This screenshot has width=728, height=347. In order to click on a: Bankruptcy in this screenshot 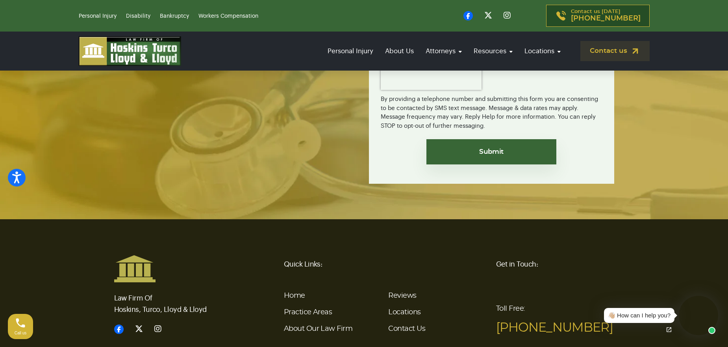, I will do `click(174, 16)`.